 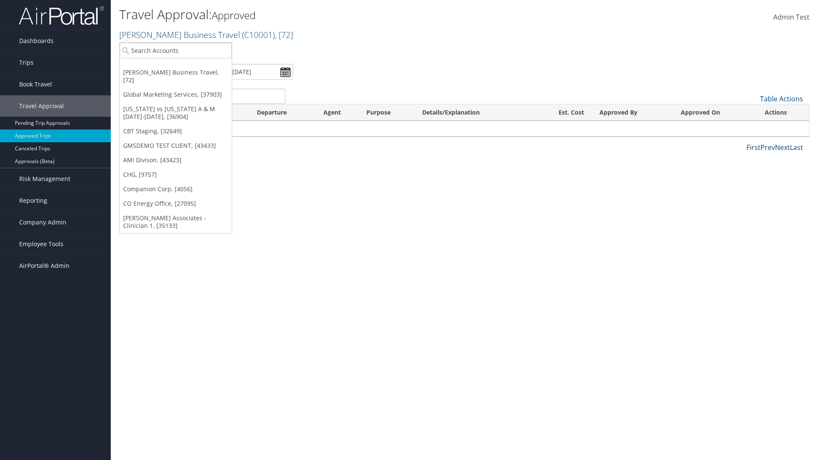 What do you see at coordinates (715, 112) in the screenshot?
I see `th: Approved On: activate to sort column ascending` at bounding box center [715, 112].